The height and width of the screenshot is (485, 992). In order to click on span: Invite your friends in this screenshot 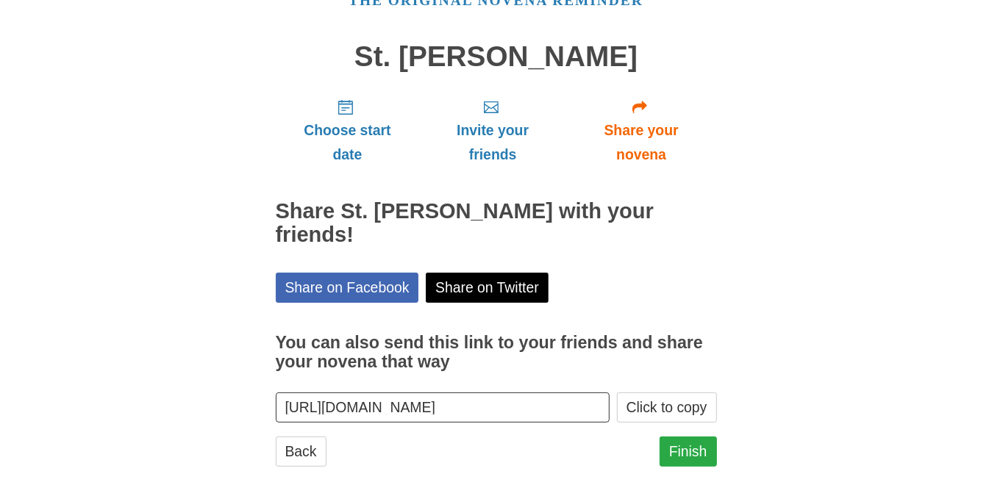, I will do `click(492, 143)`.